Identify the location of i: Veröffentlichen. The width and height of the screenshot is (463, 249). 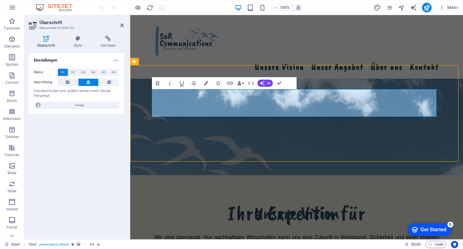
(426, 8).